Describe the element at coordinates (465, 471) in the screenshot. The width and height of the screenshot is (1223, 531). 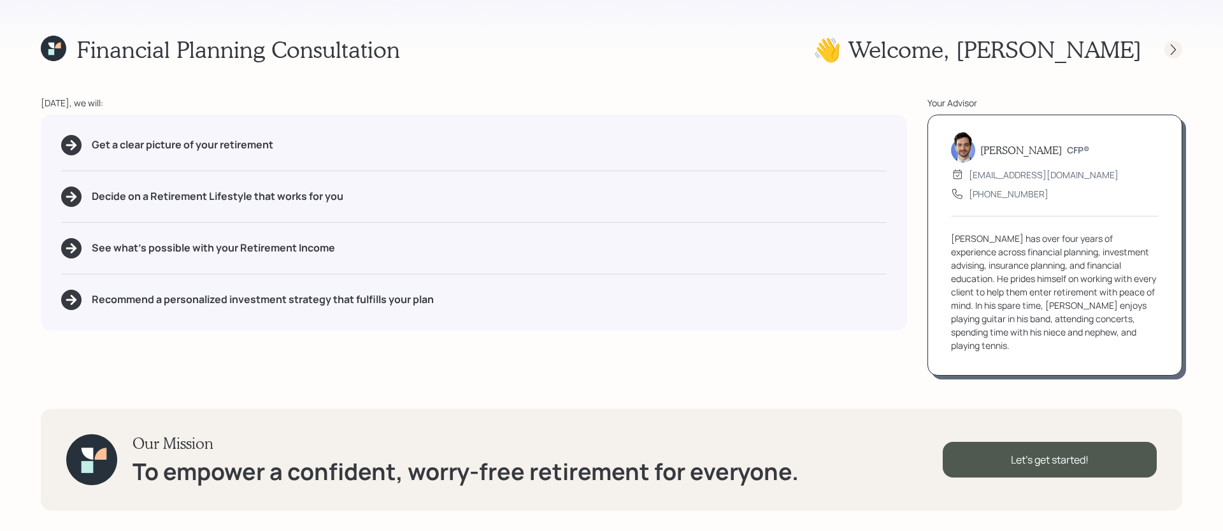
I see `h1: To empower a confident, worry-free retirement for everyone.` at that location.